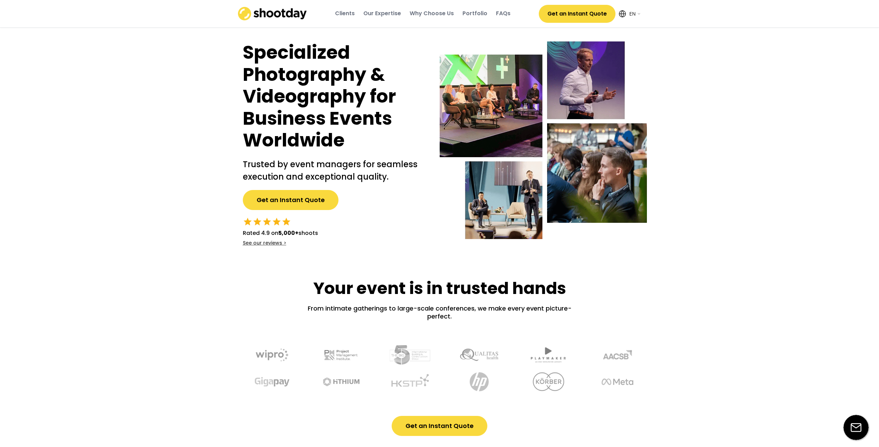  What do you see at coordinates (432, 13) in the screenshot?
I see `div: Why Choose Us` at bounding box center [432, 13].